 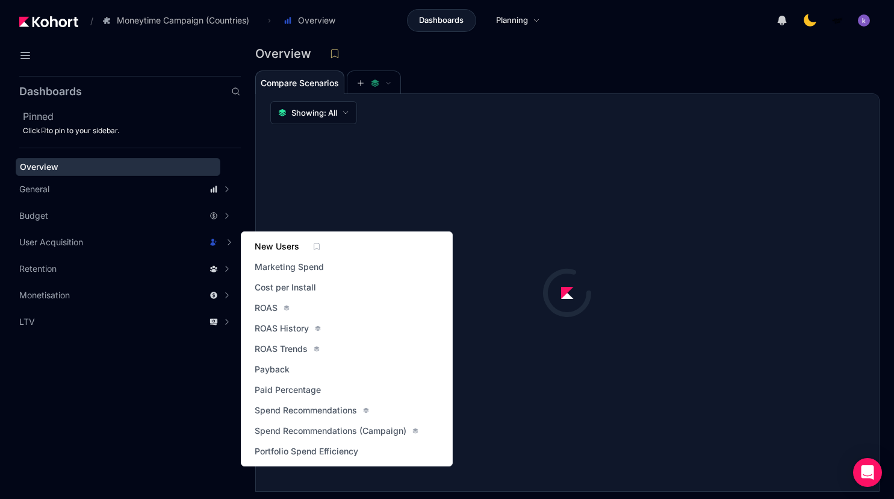 I want to click on span: Dashboards, so click(x=442, y=20).